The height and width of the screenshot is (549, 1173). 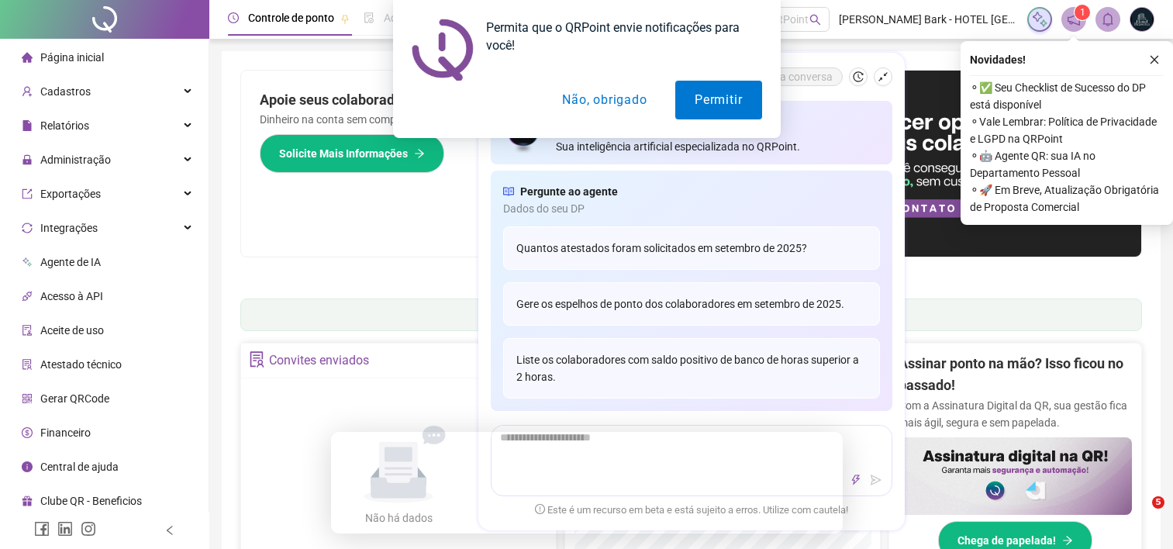 What do you see at coordinates (27, 399) in the screenshot?
I see `span: qrcode` at bounding box center [27, 399].